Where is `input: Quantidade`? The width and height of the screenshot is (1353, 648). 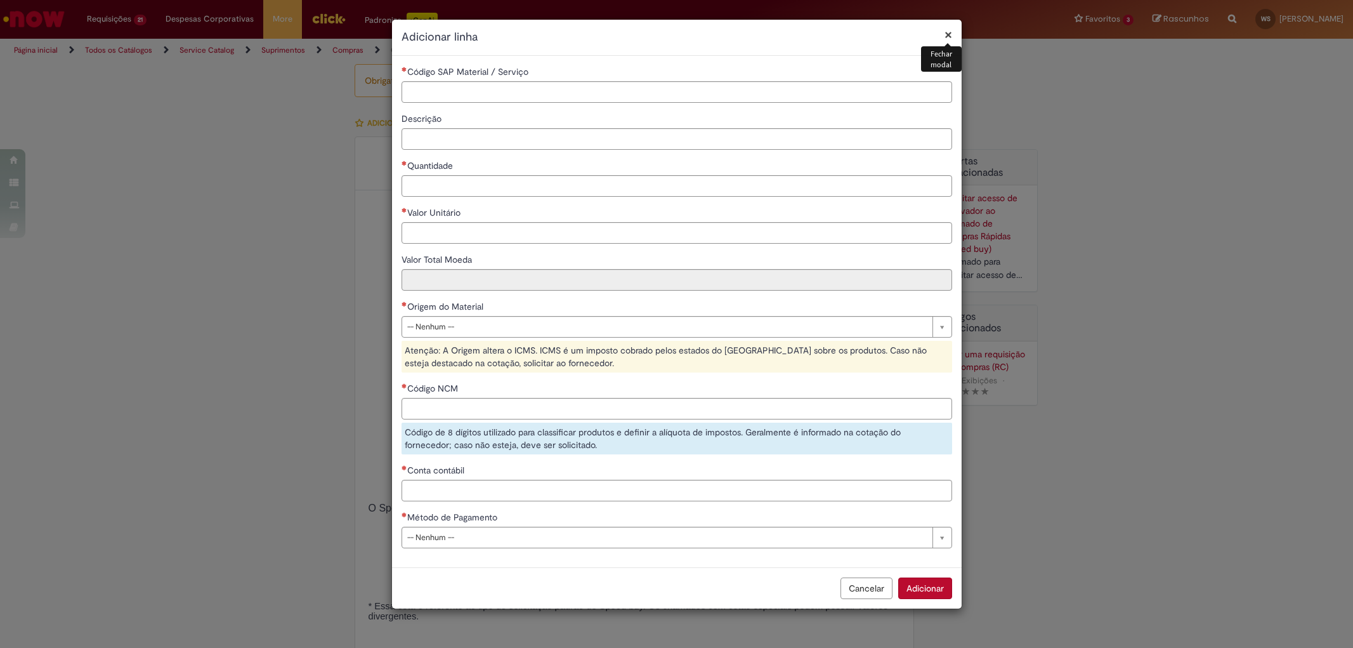
input: Quantidade is located at coordinates (677, 186).